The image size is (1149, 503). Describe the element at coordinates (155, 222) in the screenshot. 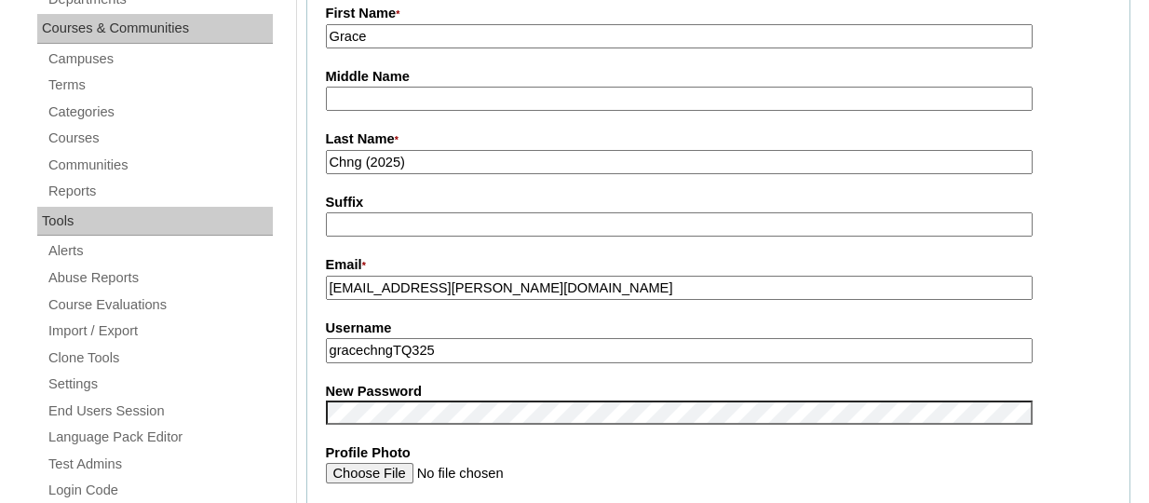

I see `div: Tools` at that location.